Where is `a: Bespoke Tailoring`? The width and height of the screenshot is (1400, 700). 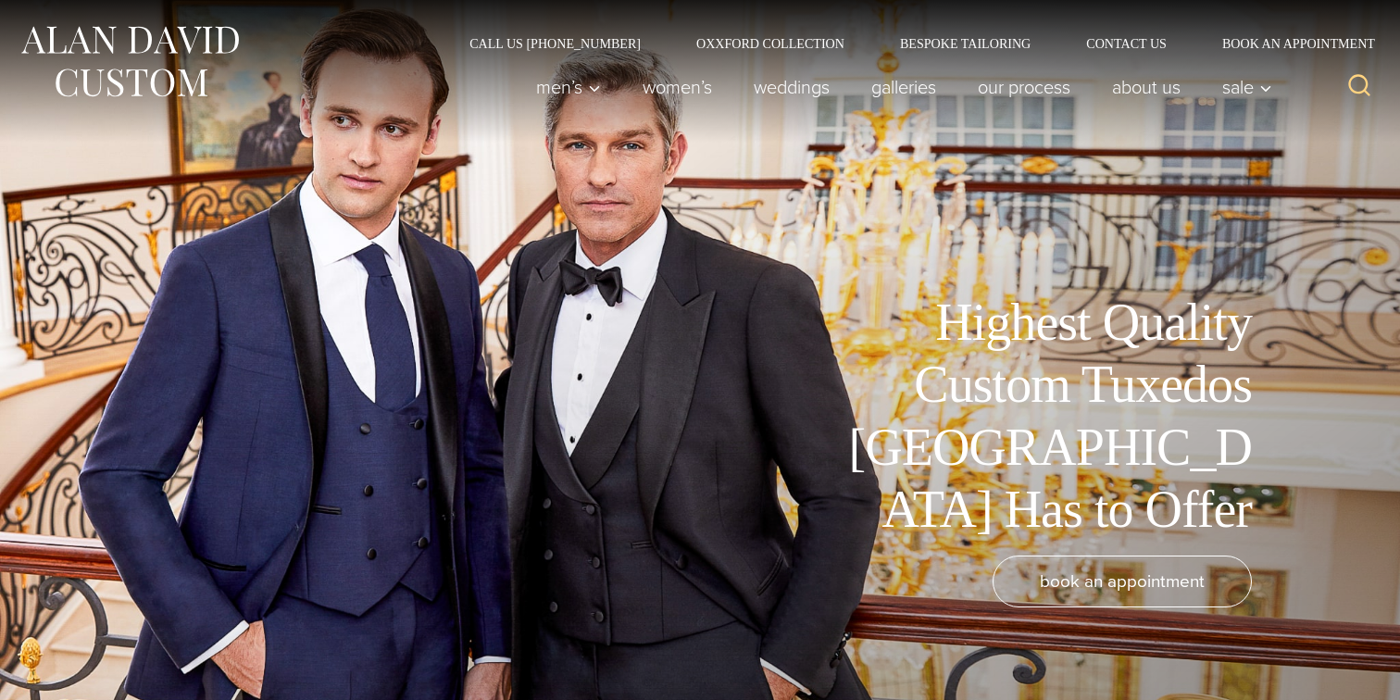
a: Bespoke Tailoring is located at coordinates (965, 44).